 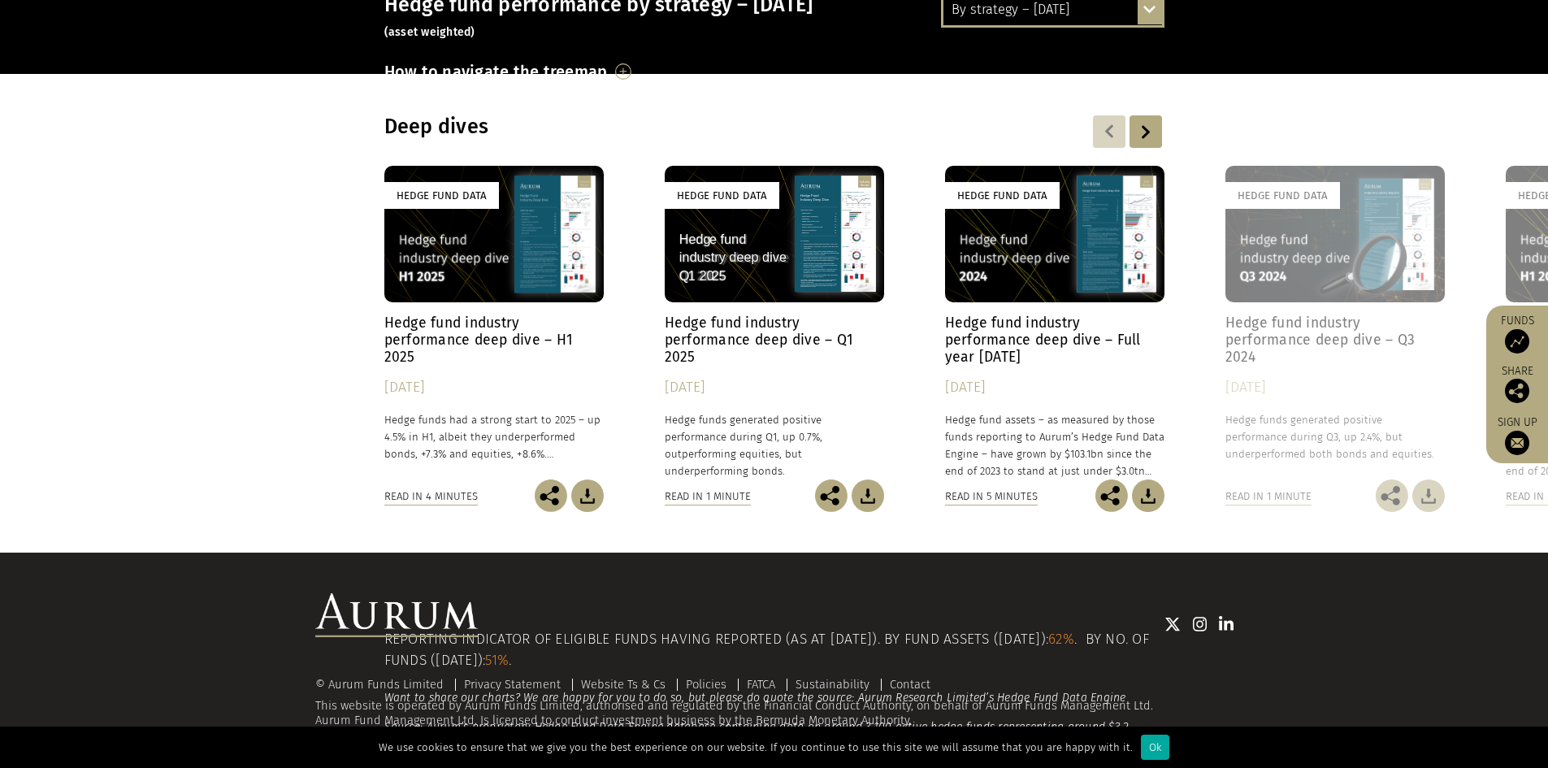 What do you see at coordinates (1155, 747) in the screenshot?
I see `div: Ok` at bounding box center [1155, 747].